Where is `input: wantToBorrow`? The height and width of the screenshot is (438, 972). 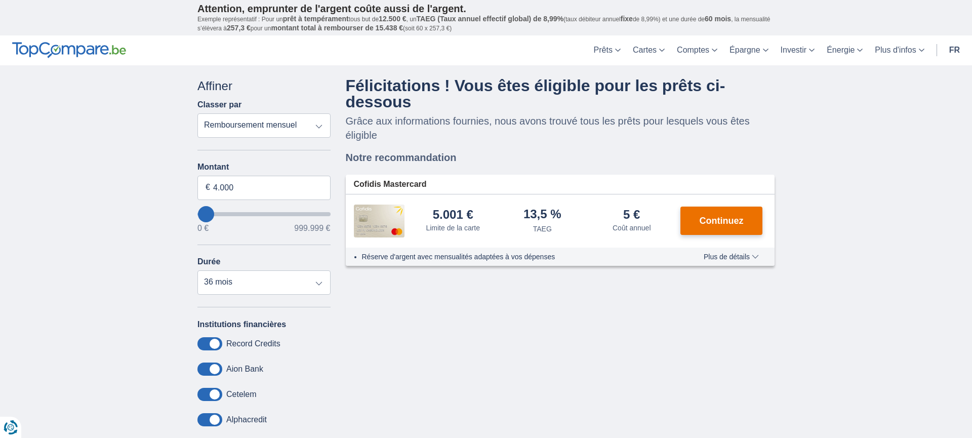 input: wantToBorrow is located at coordinates (264, 214).